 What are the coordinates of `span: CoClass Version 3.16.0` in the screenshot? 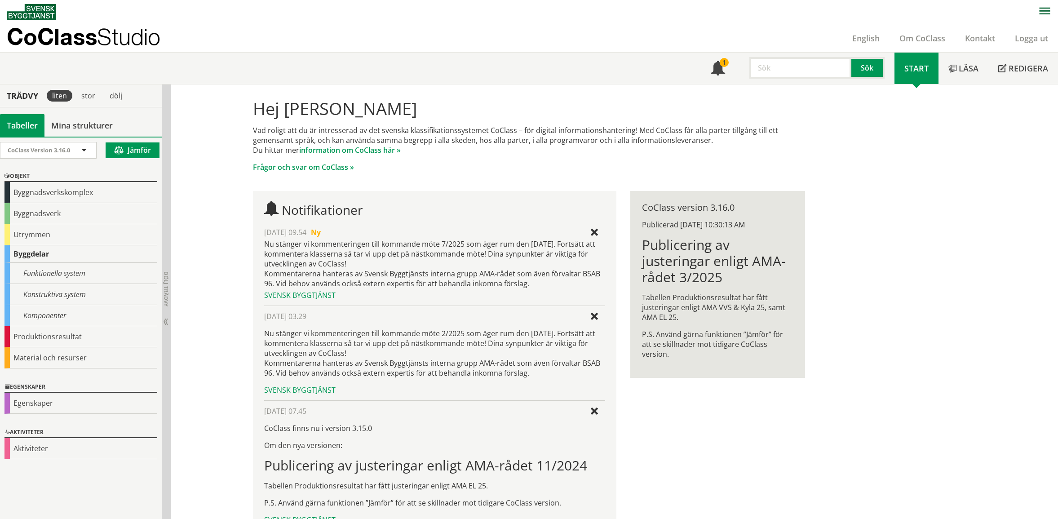 It's located at (39, 150).